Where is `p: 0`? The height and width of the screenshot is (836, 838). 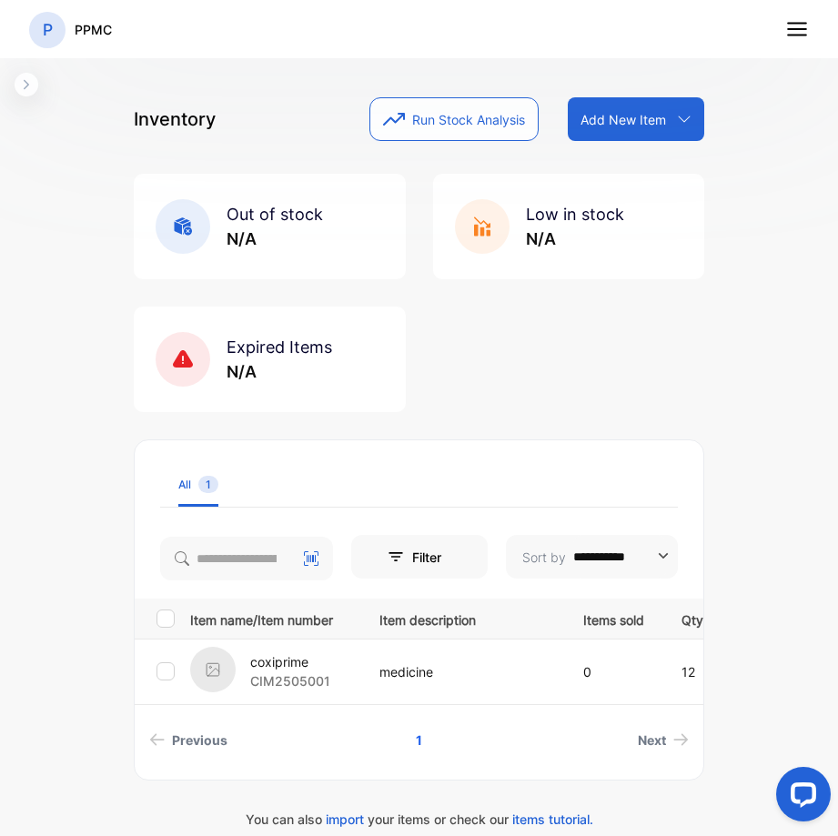 p: 0 is located at coordinates (613, 672).